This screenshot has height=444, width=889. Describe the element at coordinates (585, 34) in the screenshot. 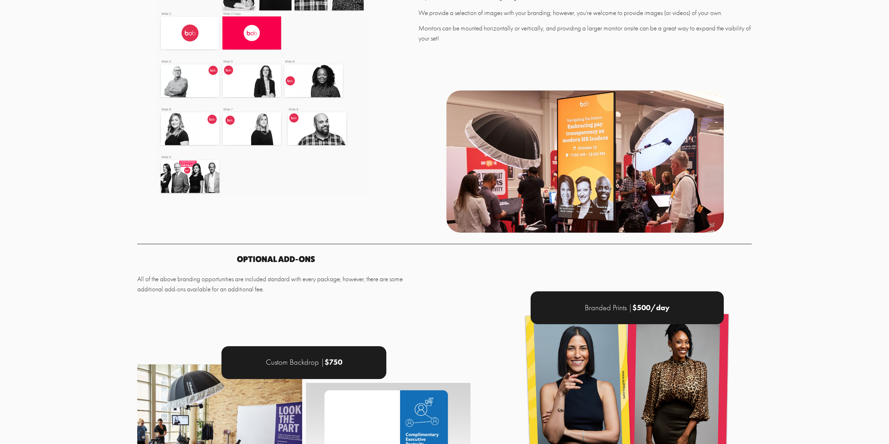

I see `p: Monitors can be mounted horizontally or vertically, and providing a larger monitor onsite can be ...` at that location.